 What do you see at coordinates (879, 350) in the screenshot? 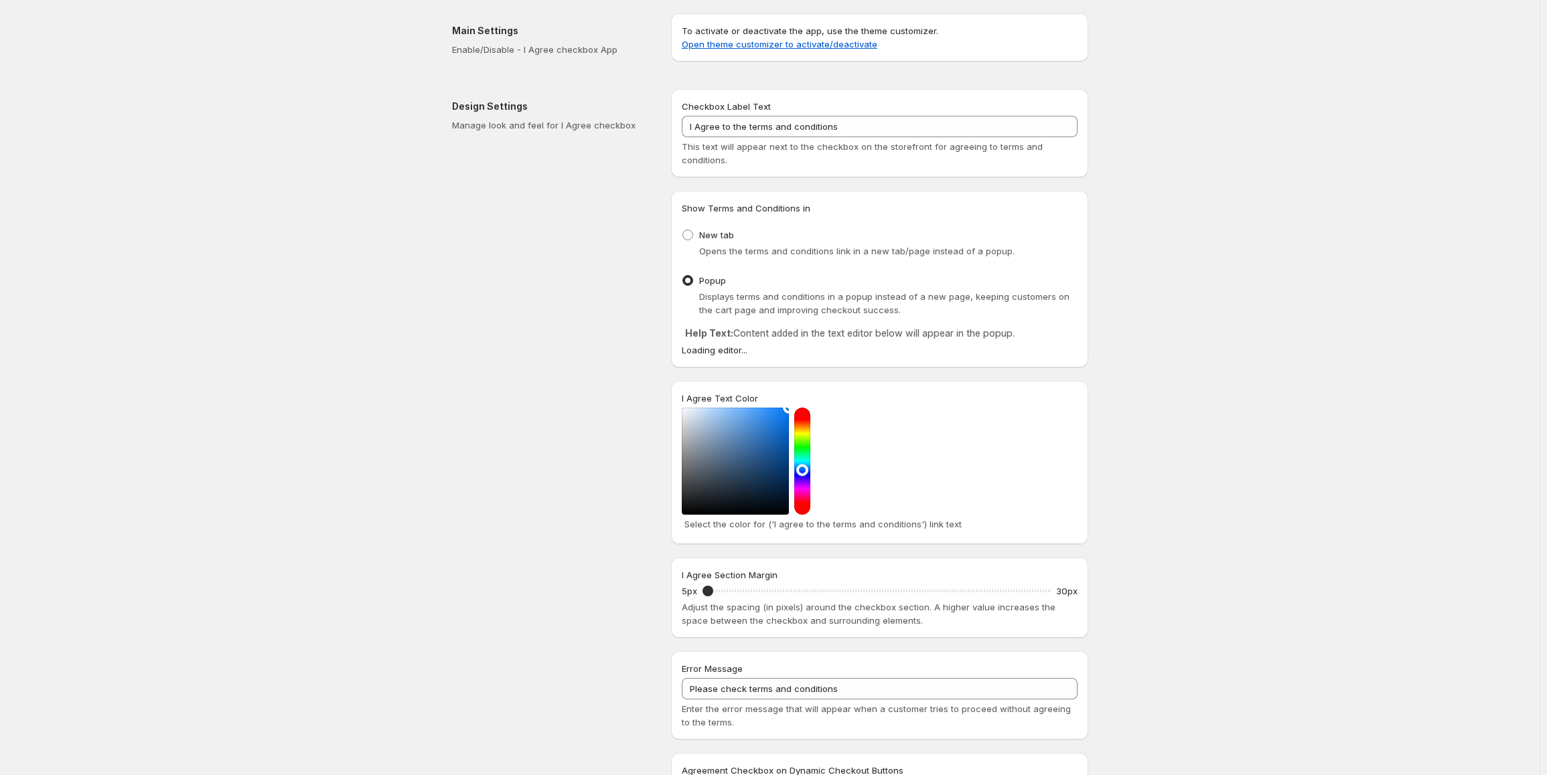
I see `div: Loading editor...` at bounding box center [879, 350].